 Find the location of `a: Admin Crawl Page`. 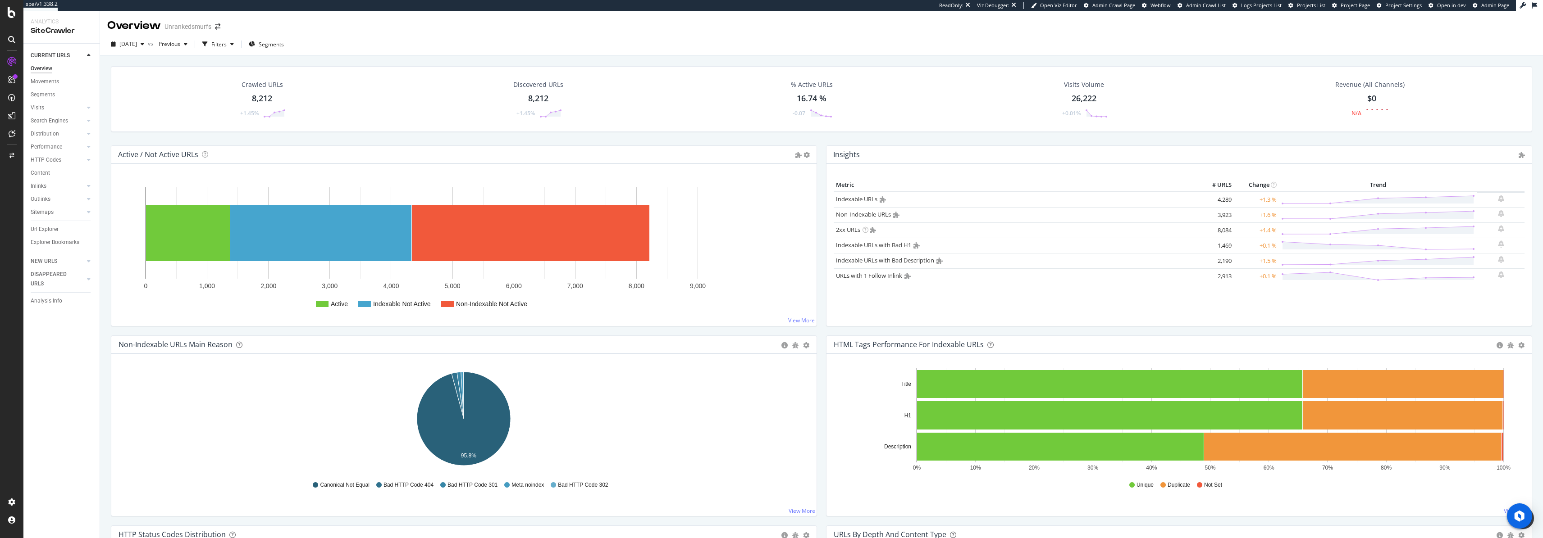

a: Admin Crawl Page is located at coordinates (1109, 5).